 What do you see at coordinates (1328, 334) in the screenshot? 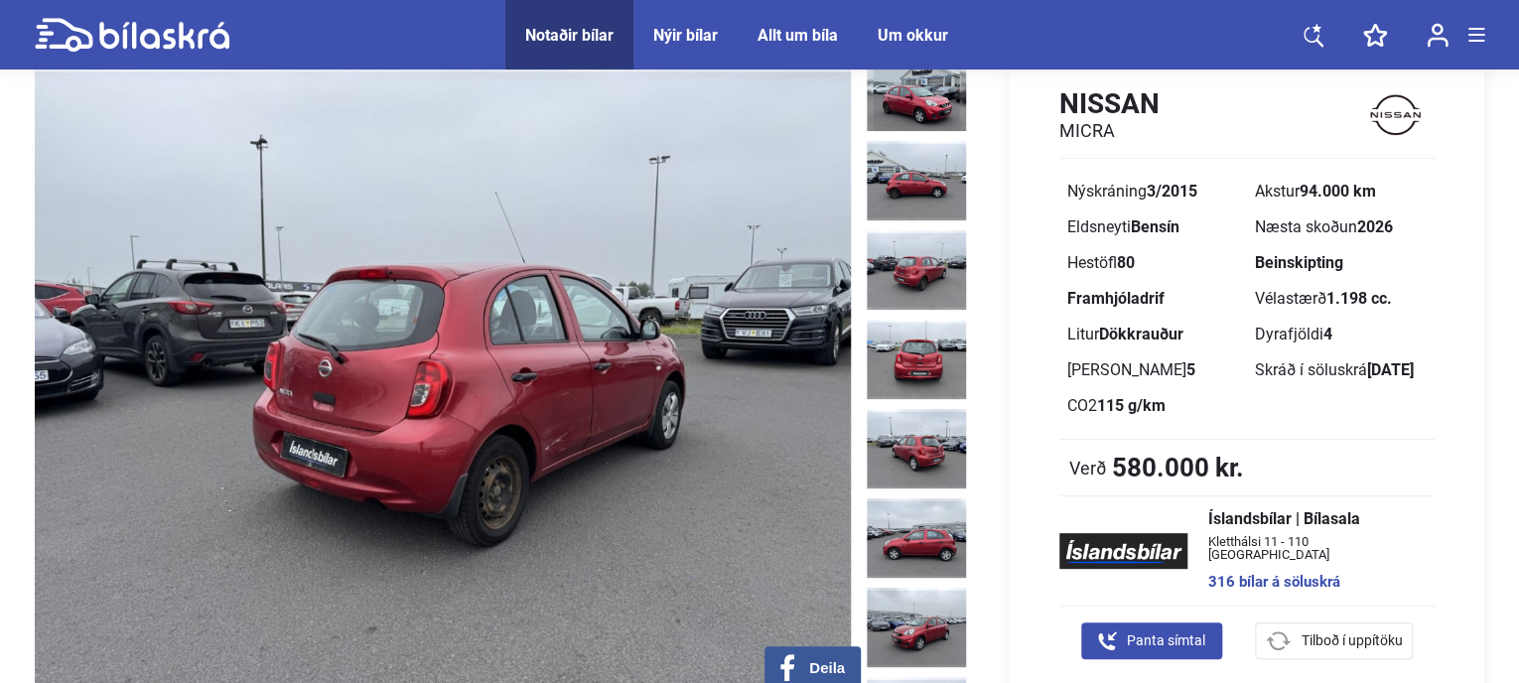
I see `b: 4` at bounding box center [1328, 334].